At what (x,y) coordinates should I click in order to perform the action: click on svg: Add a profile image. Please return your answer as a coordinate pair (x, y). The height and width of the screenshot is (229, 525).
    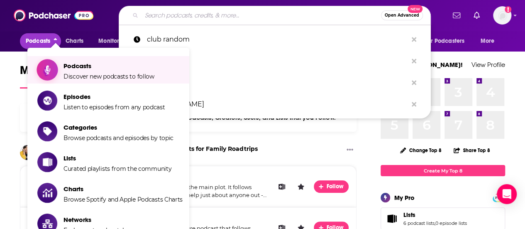
    Looking at the image, I should click on (508, 10).